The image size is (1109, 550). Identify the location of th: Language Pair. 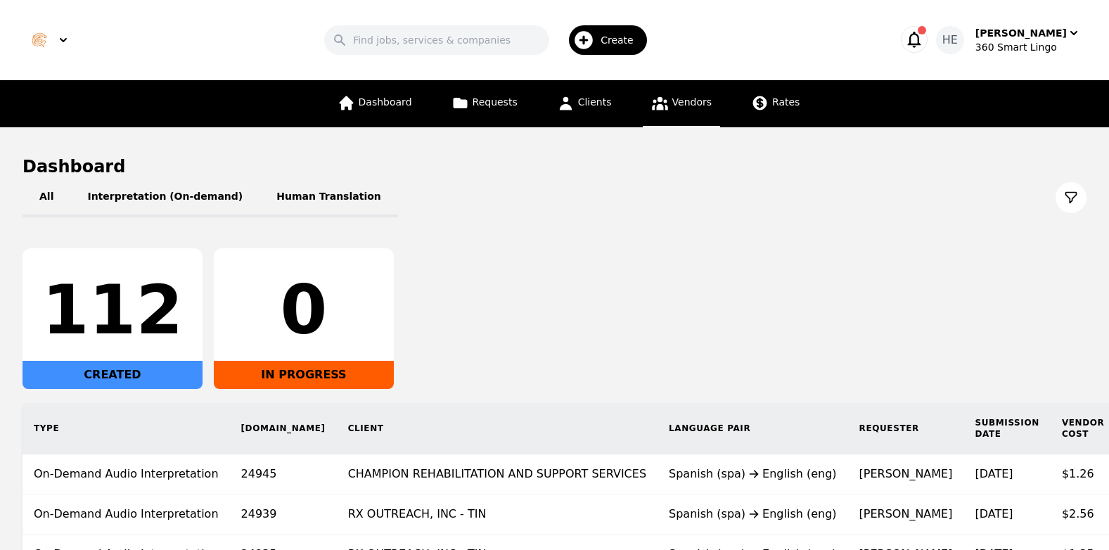
(753, 428).